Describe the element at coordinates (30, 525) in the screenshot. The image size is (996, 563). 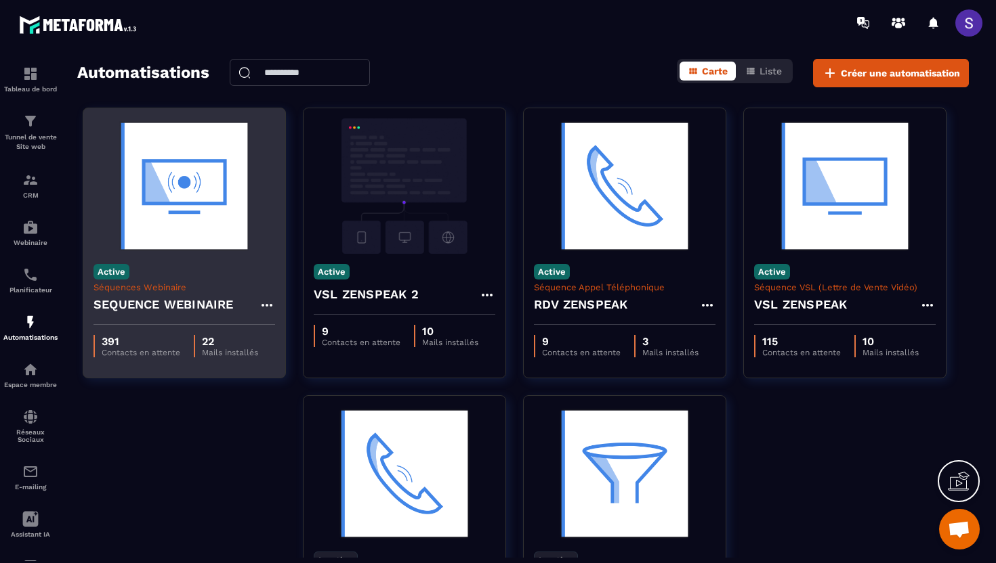
I see `a: Assistant IA` at that location.